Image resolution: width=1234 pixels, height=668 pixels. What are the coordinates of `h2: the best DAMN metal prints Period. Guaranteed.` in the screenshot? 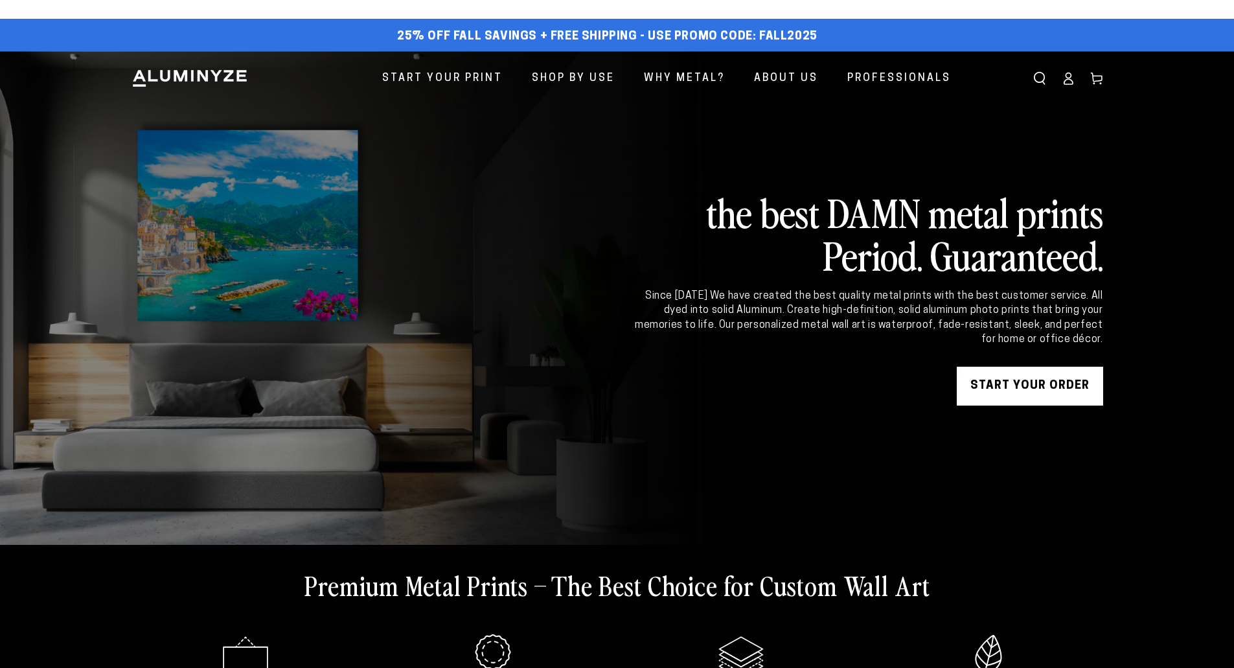 It's located at (868, 233).